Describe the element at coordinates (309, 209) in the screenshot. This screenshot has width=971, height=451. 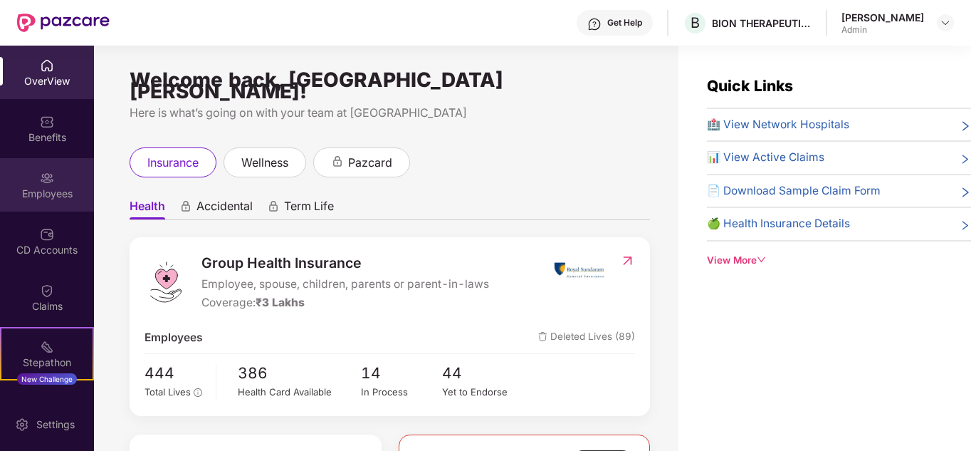
I see `span: Term Life` at that location.